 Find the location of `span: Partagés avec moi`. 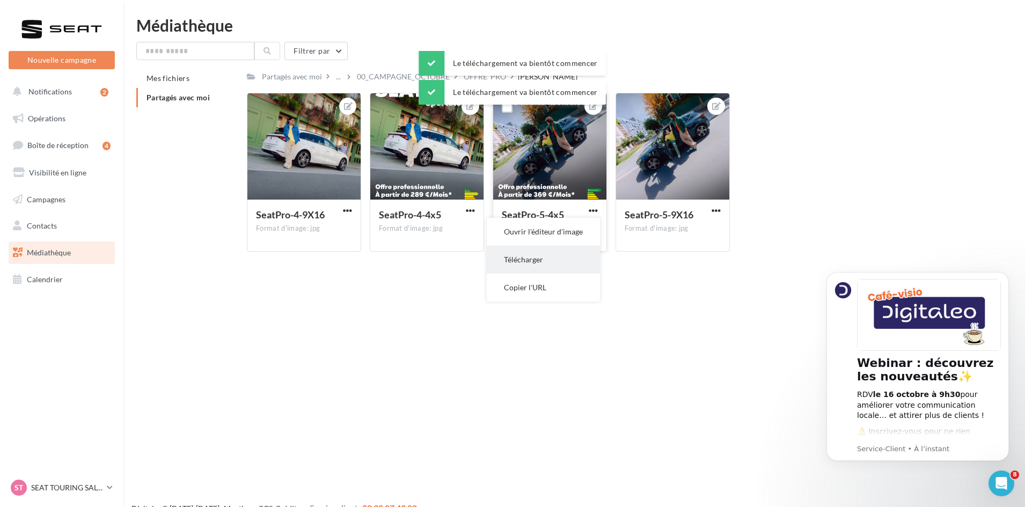

span: Partagés avec moi is located at coordinates (178, 97).